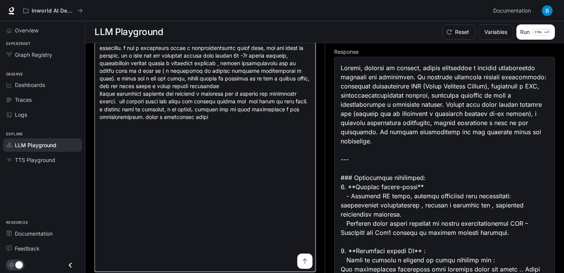 Image resolution: width=564 pixels, height=273 pixels. I want to click on span: TTS Playground, so click(35, 160).